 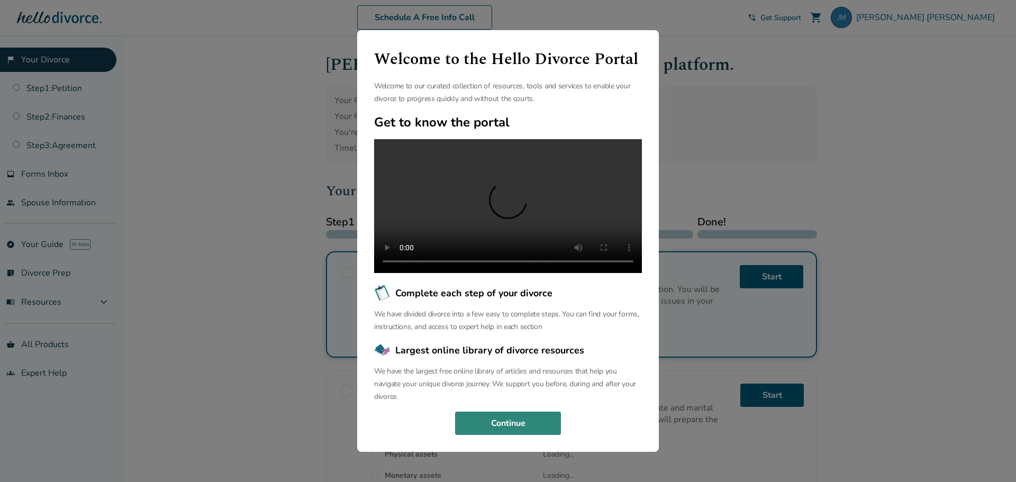 What do you see at coordinates (508, 122) in the screenshot?
I see `h2: Get to know the portal` at bounding box center [508, 122].